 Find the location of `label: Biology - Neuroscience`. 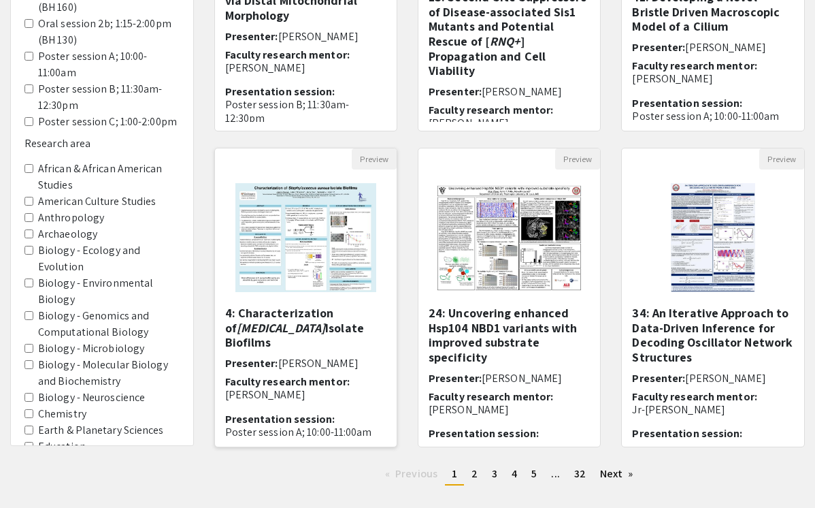

label: Biology - Neuroscience is located at coordinates (91, 397).